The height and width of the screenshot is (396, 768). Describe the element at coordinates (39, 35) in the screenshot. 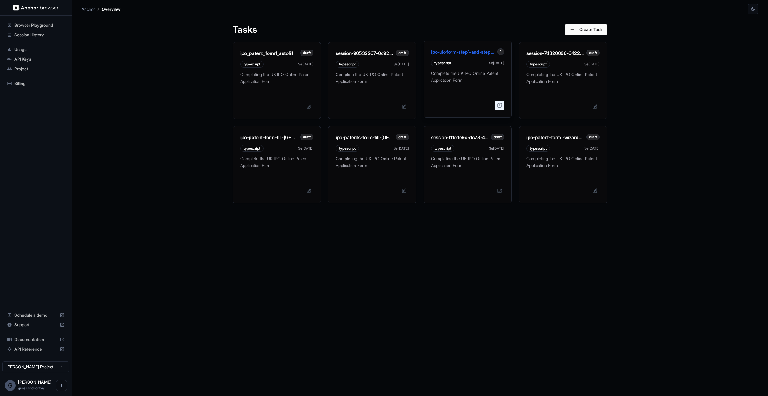

I see `span: Session History` at that location.